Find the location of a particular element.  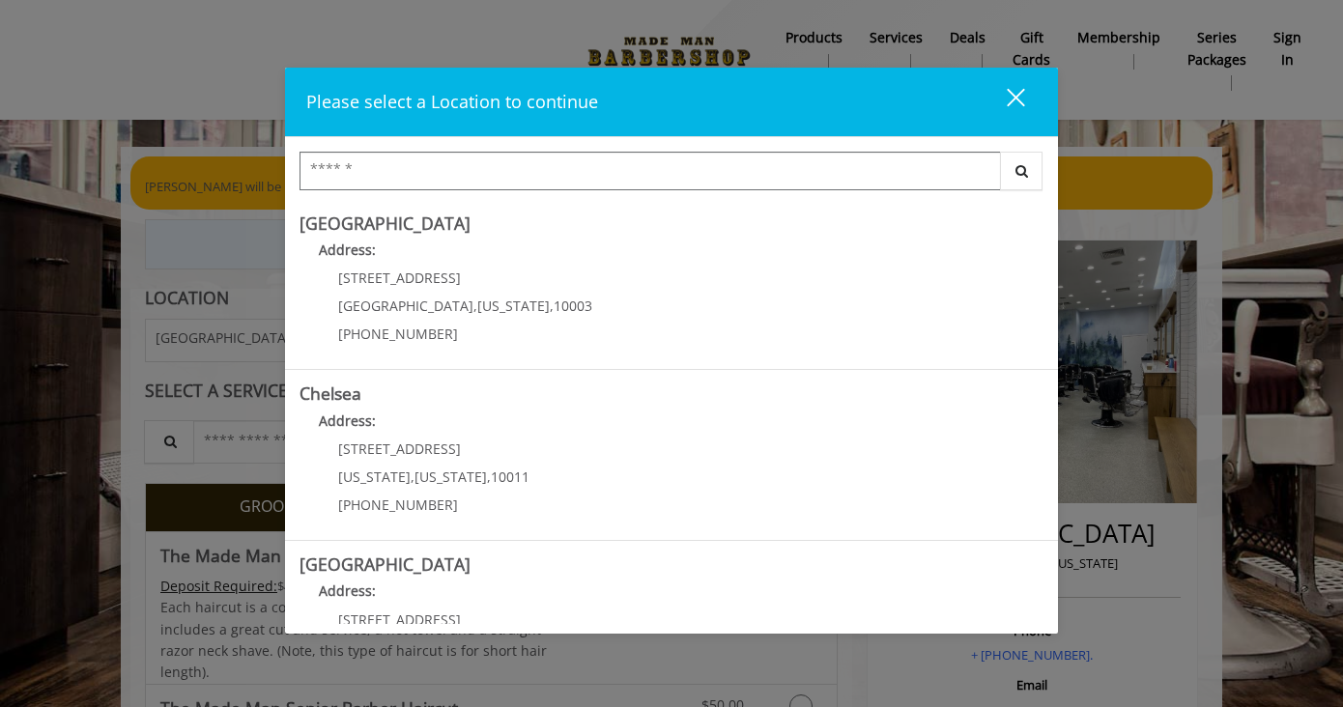

b: Chelsea is located at coordinates (330, 393).